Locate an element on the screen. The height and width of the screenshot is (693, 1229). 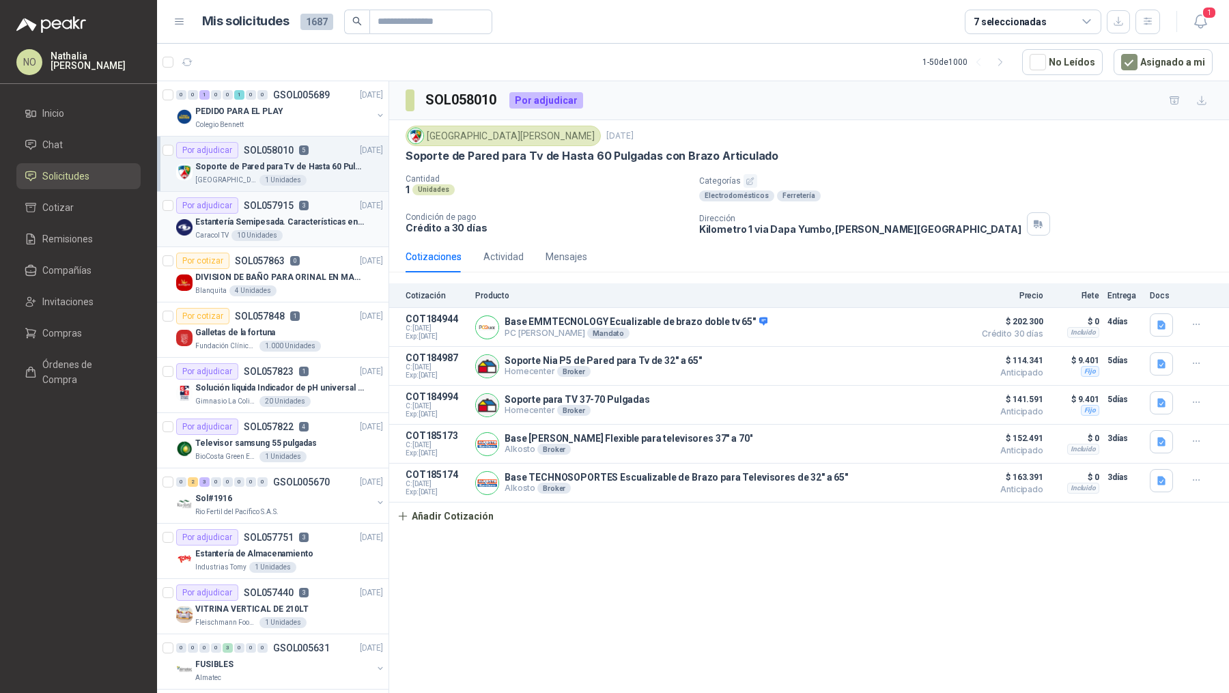
div: NO is located at coordinates (29, 62).